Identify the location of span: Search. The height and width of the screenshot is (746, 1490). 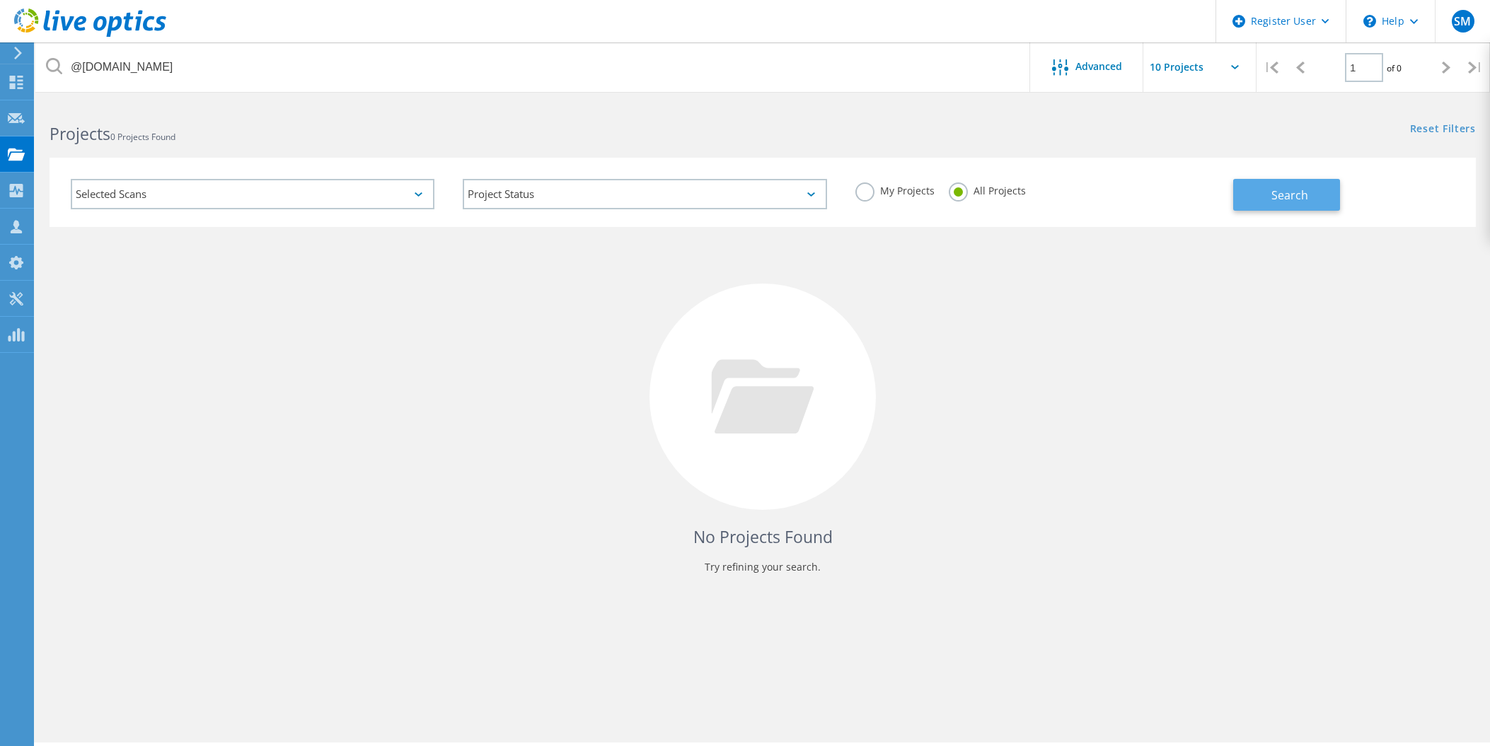
(1290, 195).